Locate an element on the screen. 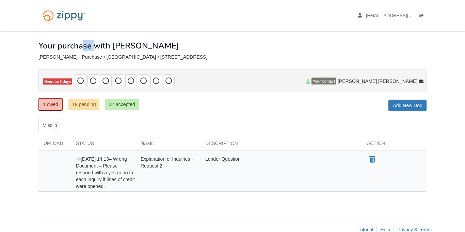  a: 37 accepted is located at coordinates (122, 104).